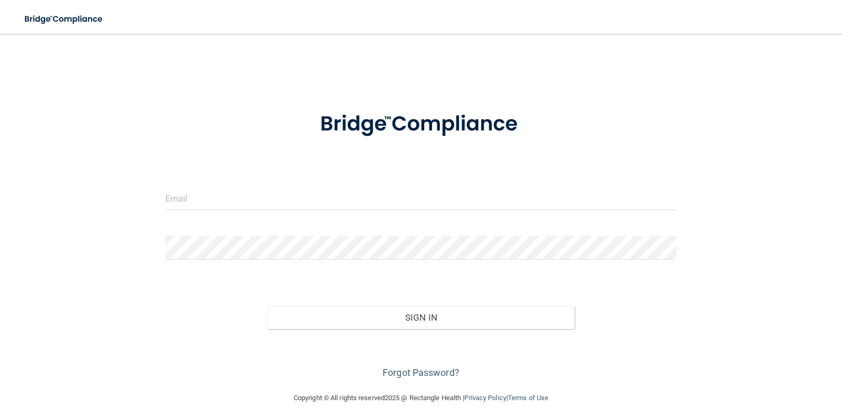 Image resolution: width=842 pixels, height=407 pixels. I want to click on button: Sign In, so click(421, 317).